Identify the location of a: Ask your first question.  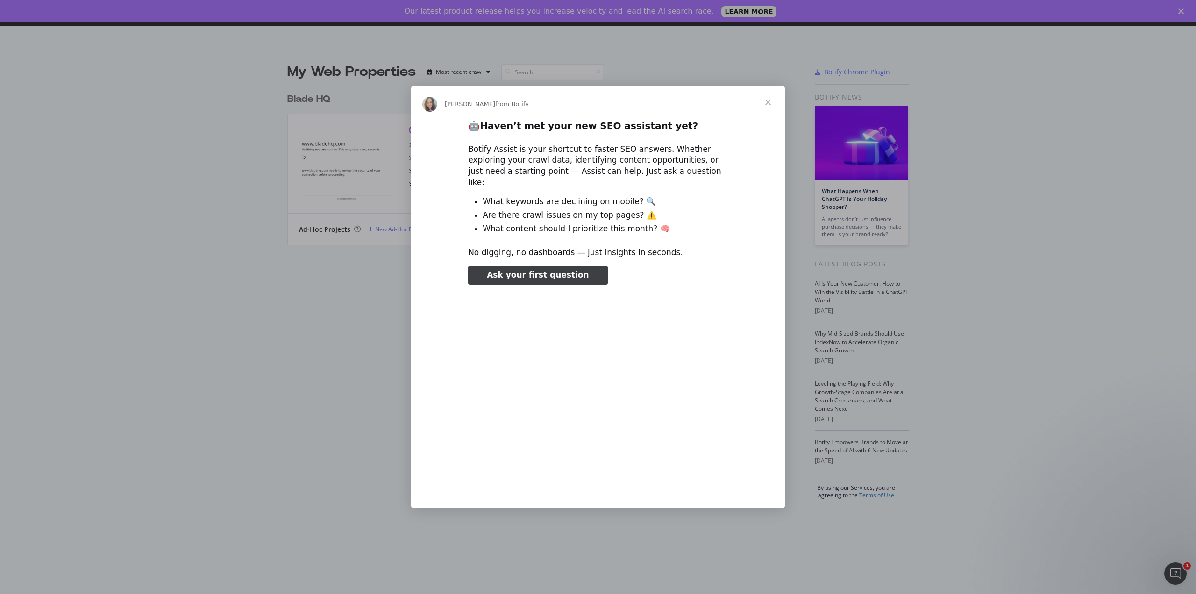
(538, 275).